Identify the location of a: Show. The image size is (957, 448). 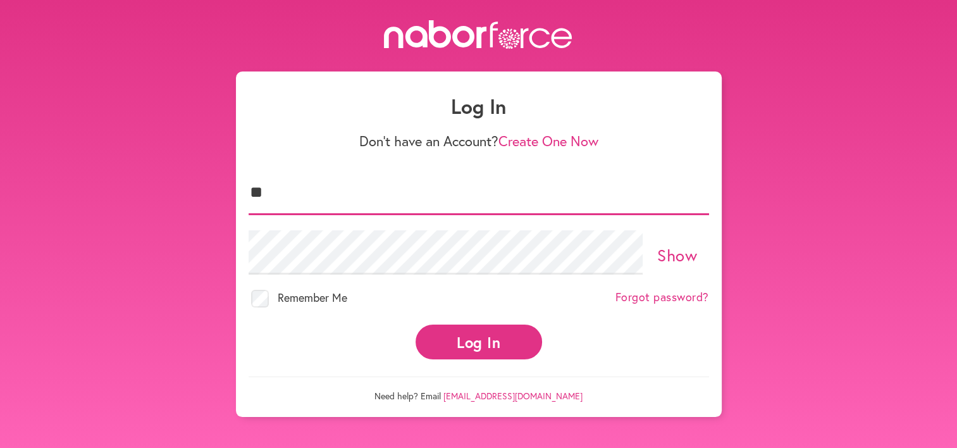
(677, 255).